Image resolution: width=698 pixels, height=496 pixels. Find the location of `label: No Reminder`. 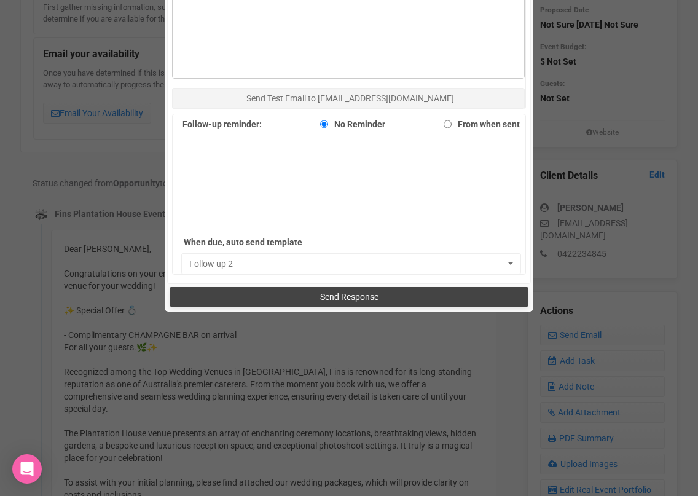

label: No Reminder is located at coordinates (350, 124).